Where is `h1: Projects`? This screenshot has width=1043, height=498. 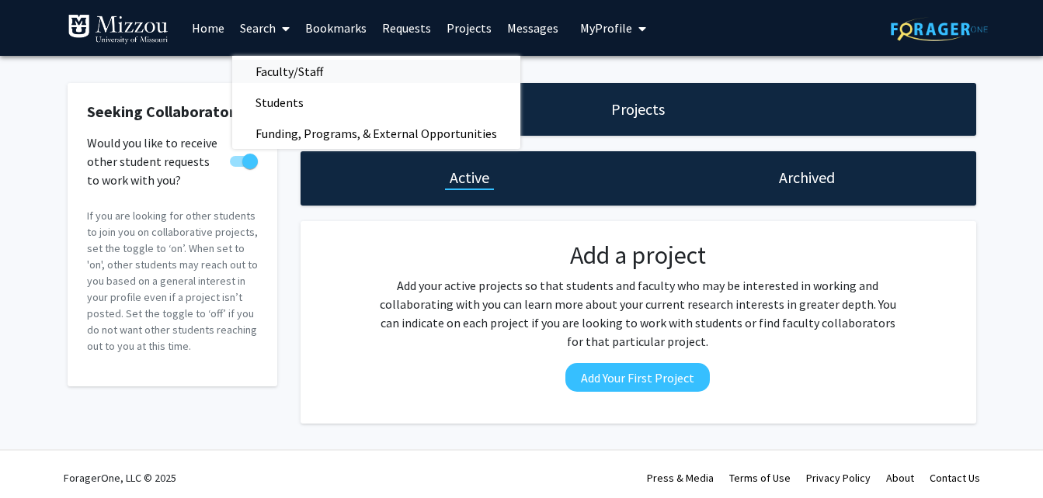 h1: Projects is located at coordinates (637, 109).